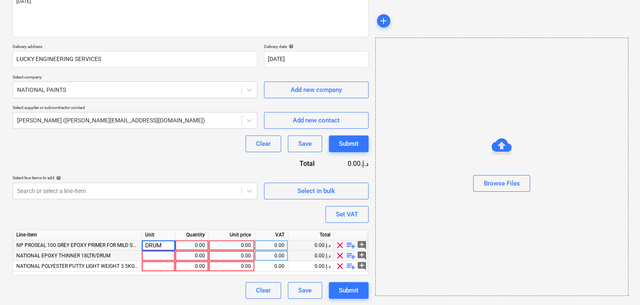 The width and height of the screenshot is (640, 305). What do you see at coordinates (63, 256) in the screenshot?
I see `span: NATIONAL EPOXY THINNER 18LTR/DRUM` at bounding box center [63, 256].